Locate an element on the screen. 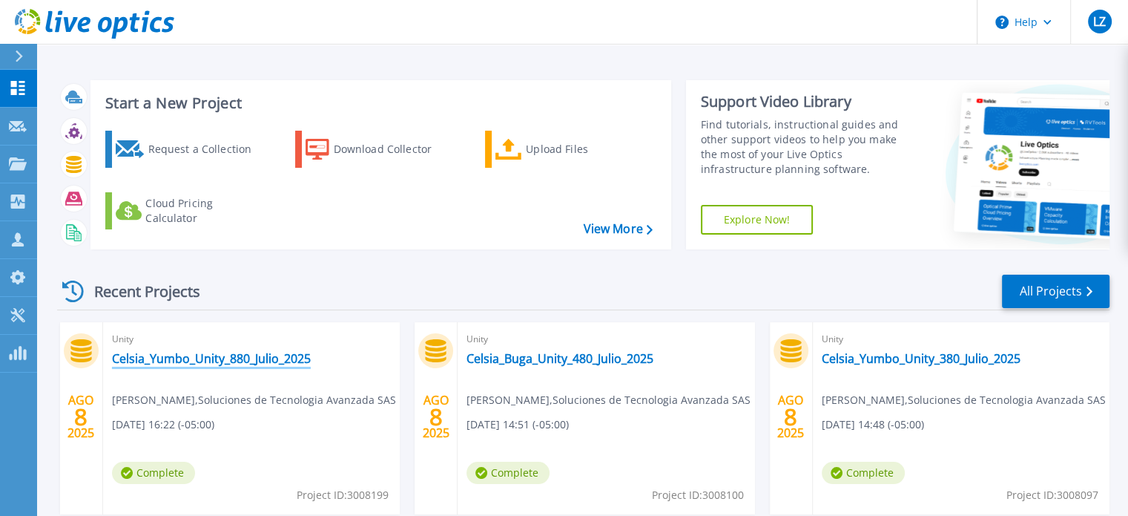  h3: Start a New Project is located at coordinates (378, 103).